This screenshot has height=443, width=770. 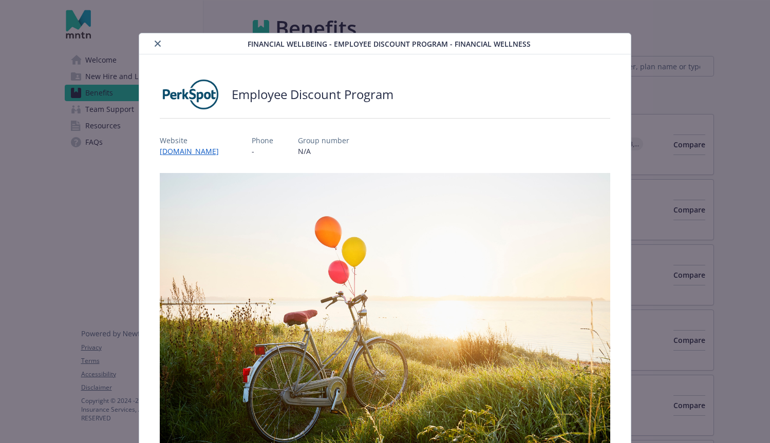 I want to click on p: N/A, so click(x=324, y=151).